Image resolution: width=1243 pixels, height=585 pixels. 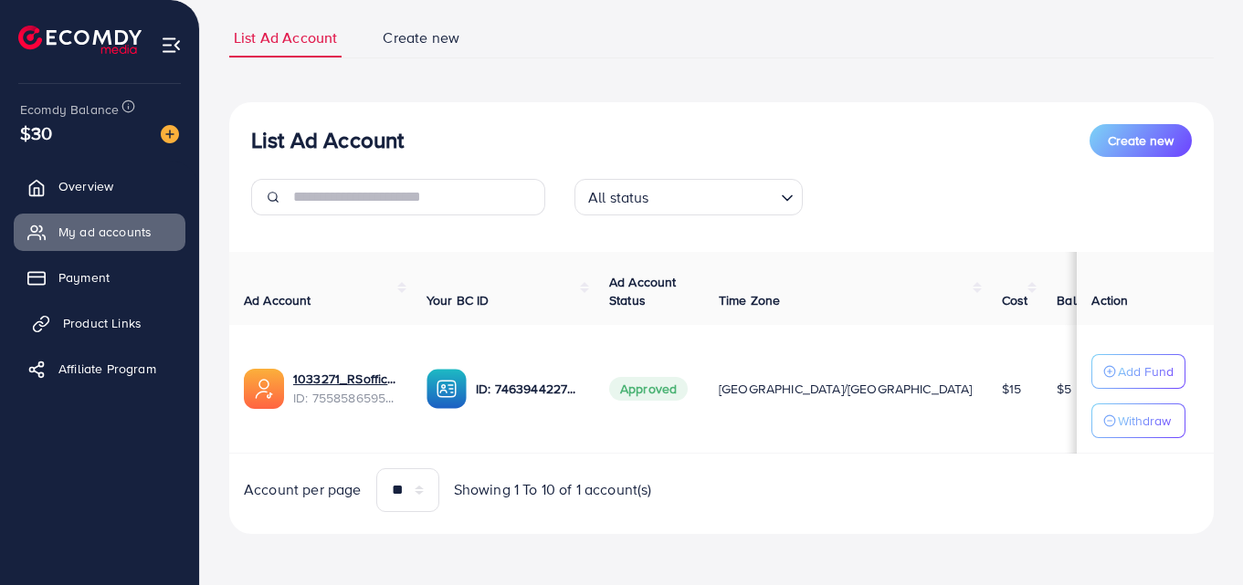 What do you see at coordinates (100, 323) in the screenshot?
I see `a: Product Links` at bounding box center [100, 323].